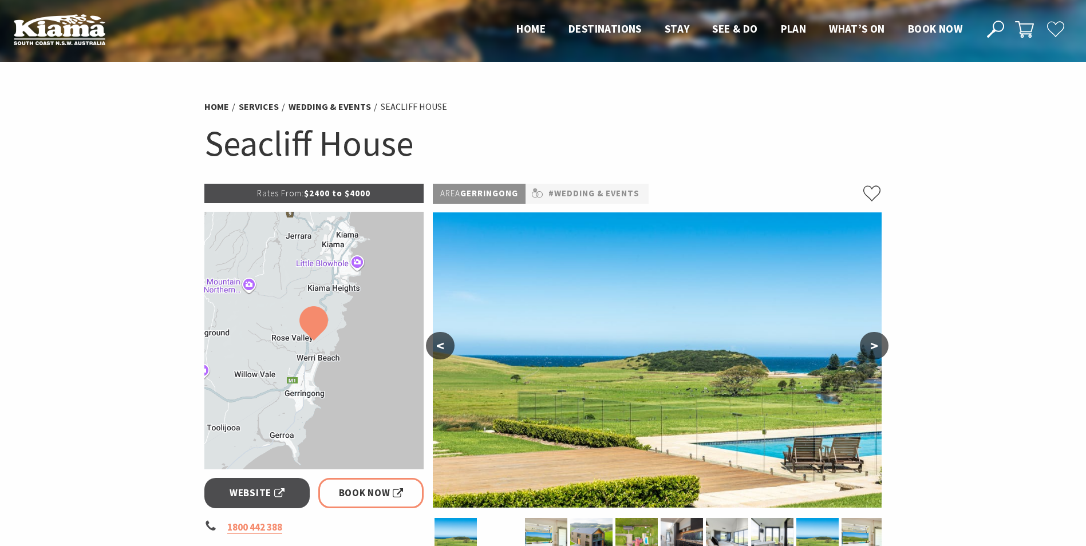 The image size is (1086, 546). Describe the element at coordinates (739, 29) in the screenshot. I see `nav: Main Menu` at that location.